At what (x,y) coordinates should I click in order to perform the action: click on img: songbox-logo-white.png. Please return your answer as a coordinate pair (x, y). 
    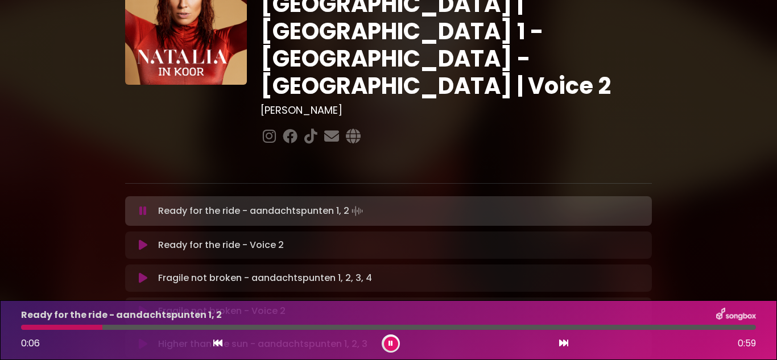
    Looking at the image, I should click on (736, 315).